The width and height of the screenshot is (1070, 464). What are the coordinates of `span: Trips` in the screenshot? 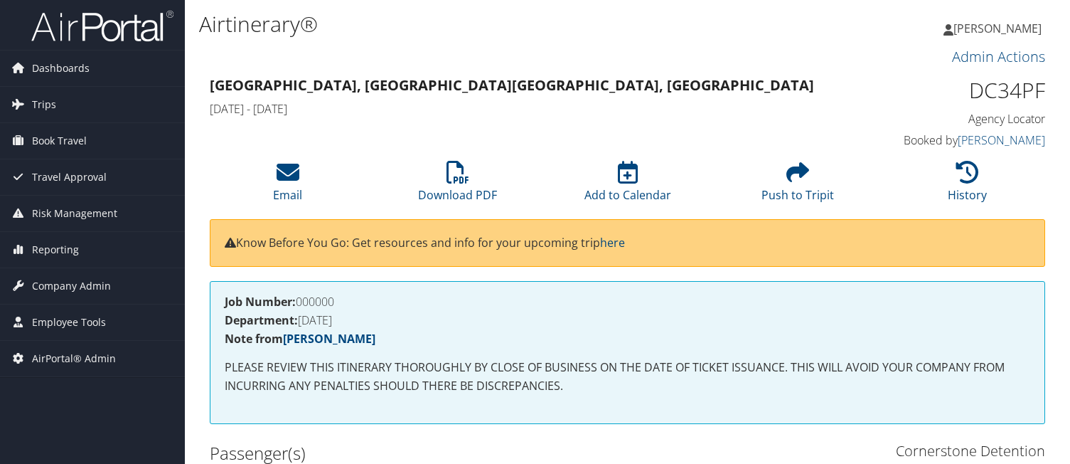 It's located at (44, 105).